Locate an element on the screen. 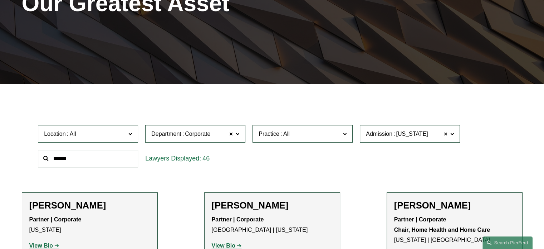 The height and width of the screenshot is (249, 544). span: Department is located at coordinates (166, 133).